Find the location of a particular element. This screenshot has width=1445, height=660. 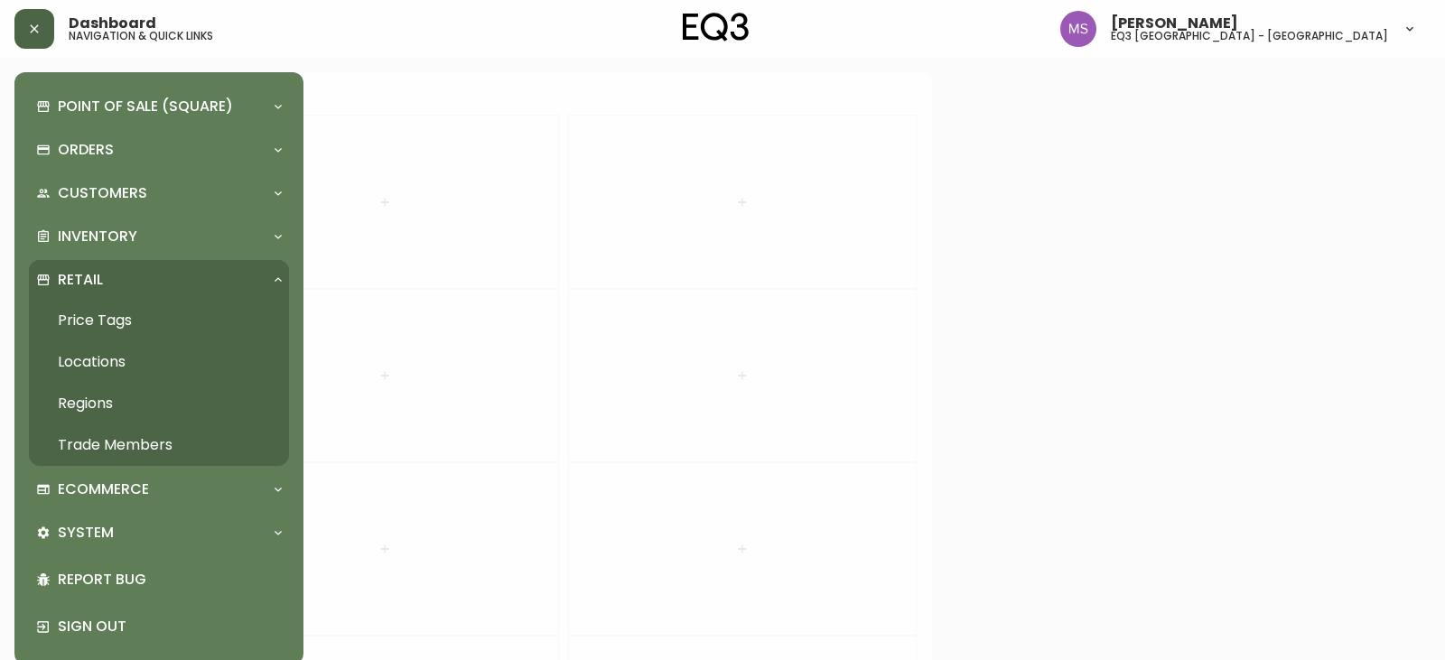

p: System is located at coordinates (86, 533).